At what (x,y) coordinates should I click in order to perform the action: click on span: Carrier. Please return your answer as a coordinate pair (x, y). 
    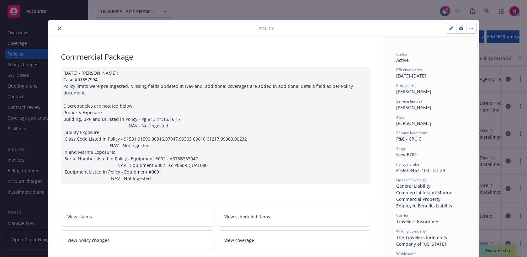
    Looking at the image, I should click on (402, 215).